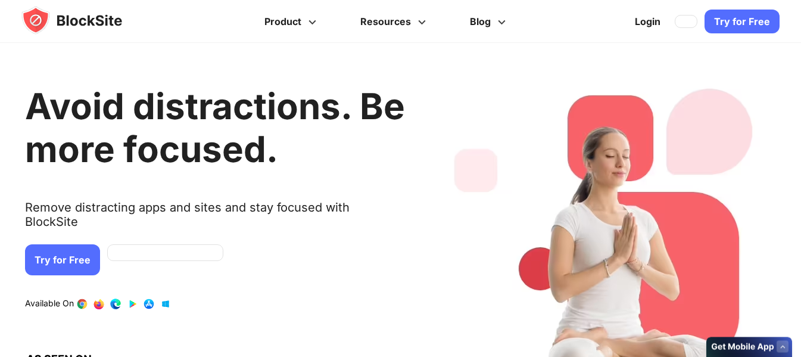  Describe the element at coordinates (49, 304) in the screenshot. I see `text: Available On` at that location.